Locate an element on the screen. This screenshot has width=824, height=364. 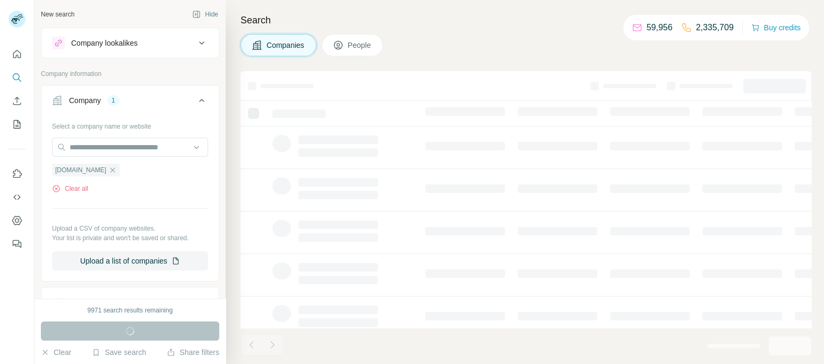
p: 2,335,709 is located at coordinates (714, 28).